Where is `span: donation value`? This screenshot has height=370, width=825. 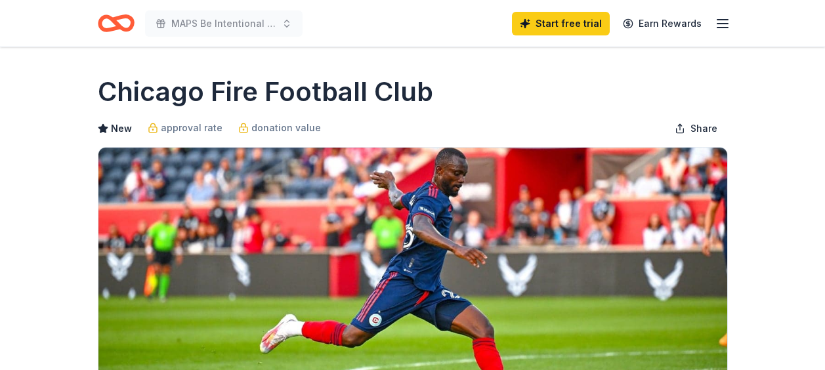
span: donation value is located at coordinates (286, 128).